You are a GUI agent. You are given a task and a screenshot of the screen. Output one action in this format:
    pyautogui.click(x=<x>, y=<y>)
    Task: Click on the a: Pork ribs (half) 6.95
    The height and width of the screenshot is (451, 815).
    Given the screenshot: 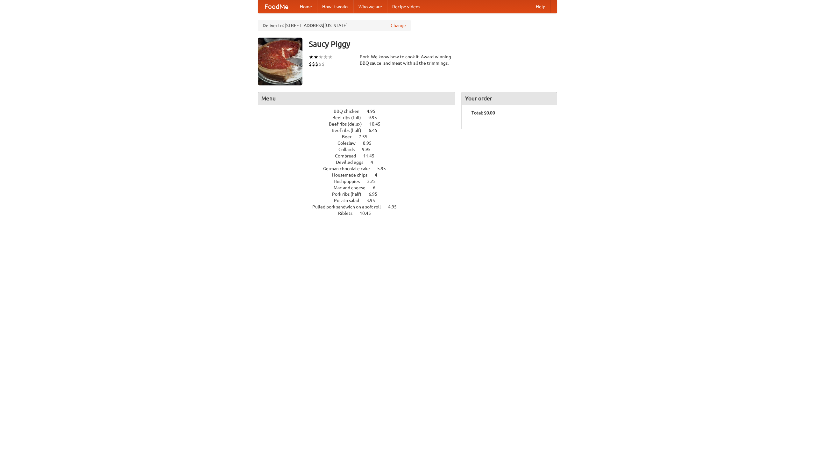 What is the action you would take?
    pyautogui.click(x=360, y=194)
    